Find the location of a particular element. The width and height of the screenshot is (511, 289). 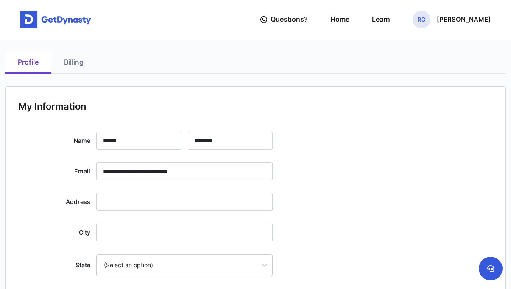

label: Name is located at coordinates (54, 140).